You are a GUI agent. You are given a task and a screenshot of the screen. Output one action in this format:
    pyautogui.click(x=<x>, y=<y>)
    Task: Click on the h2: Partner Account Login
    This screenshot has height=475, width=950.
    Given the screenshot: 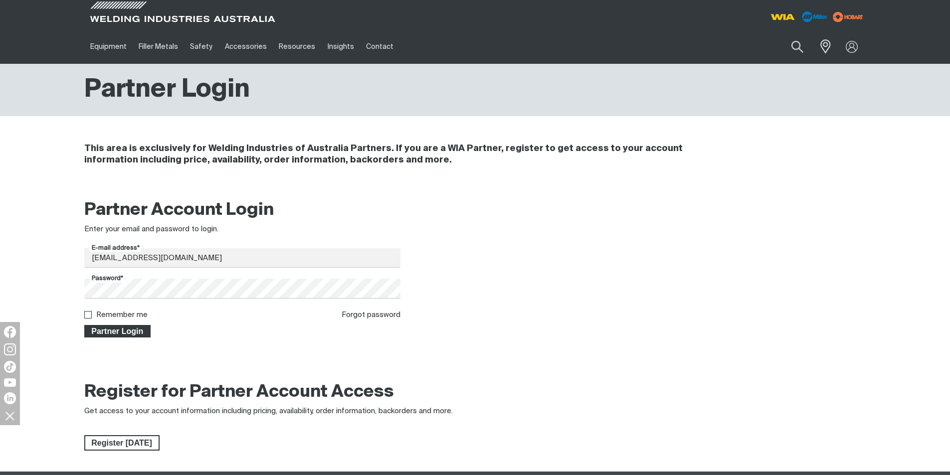 What is the action you would take?
    pyautogui.click(x=242, y=211)
    